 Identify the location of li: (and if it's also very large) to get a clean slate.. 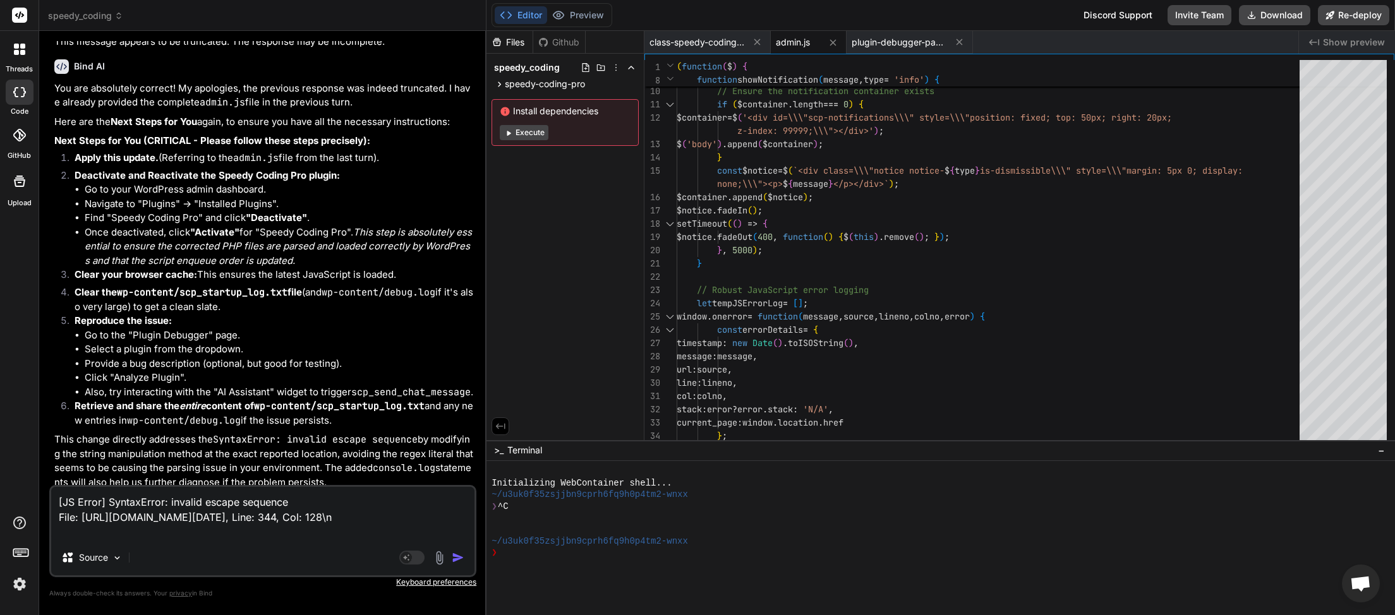
(269, 300).